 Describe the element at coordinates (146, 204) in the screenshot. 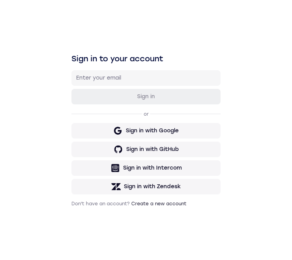

I see `p: Don't have an account?` at that location.